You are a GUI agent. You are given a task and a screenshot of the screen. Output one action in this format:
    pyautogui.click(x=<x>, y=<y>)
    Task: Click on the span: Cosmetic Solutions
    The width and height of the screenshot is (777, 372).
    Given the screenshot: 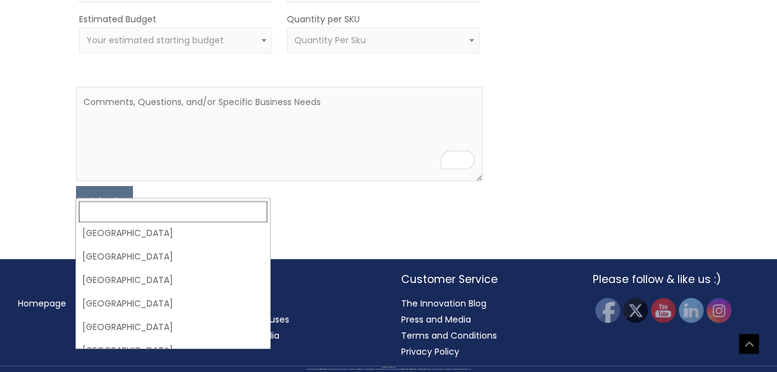 What is the action you would take?
    pyautogui.click(x=392, y=367)
    